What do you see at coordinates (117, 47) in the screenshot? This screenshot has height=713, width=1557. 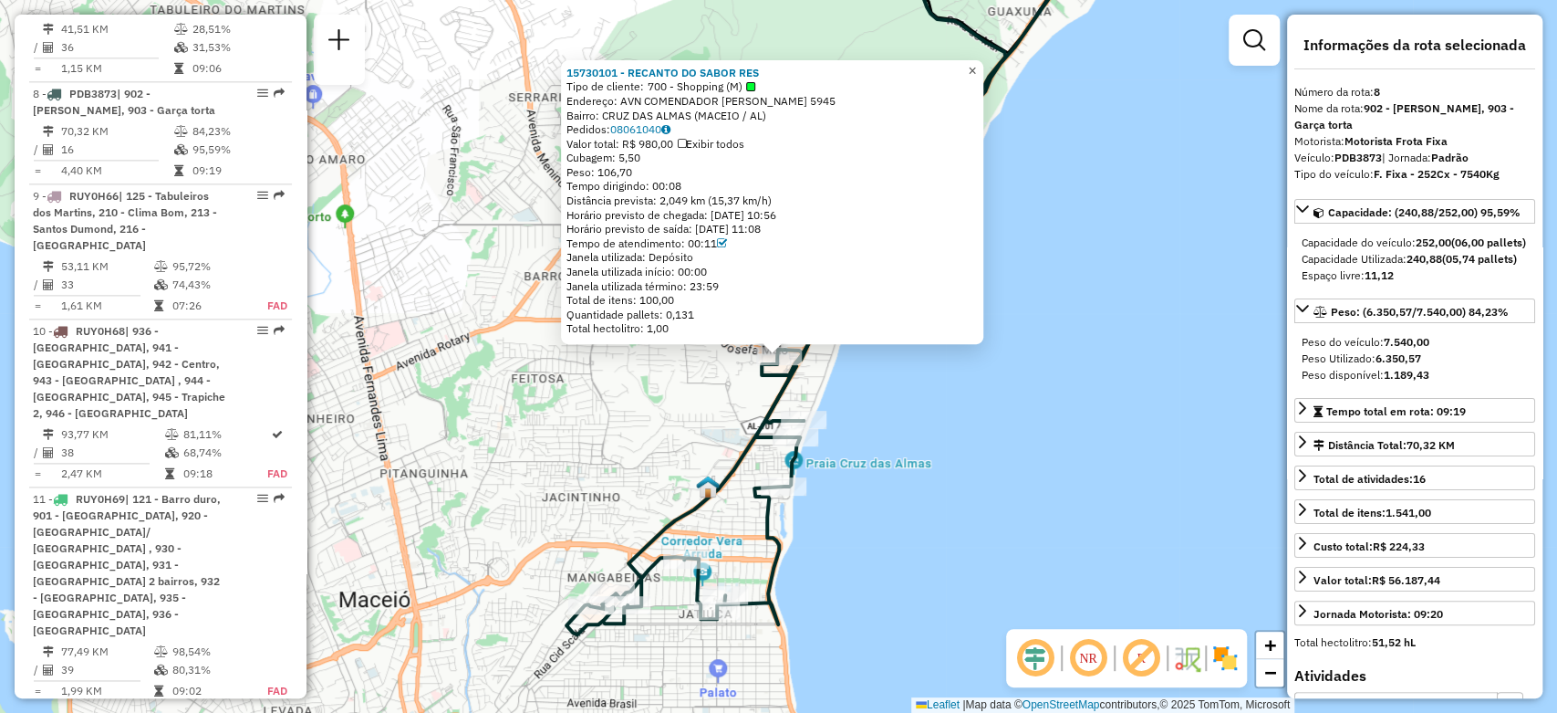 I see `td: 36` at bounding box center [117, 47].